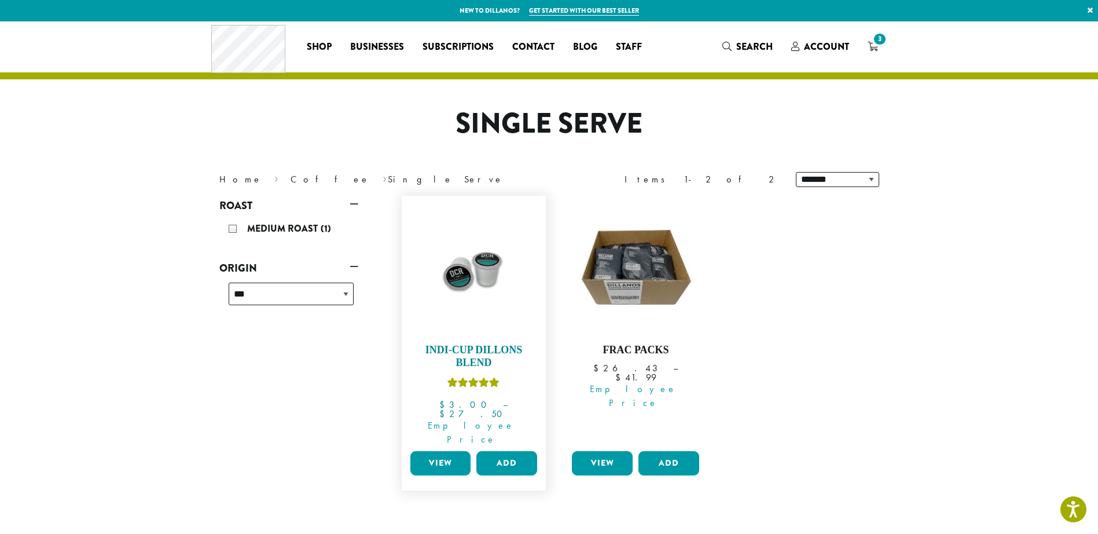 The image size is (1098, 534). Describe the element at coordinates (474, 356) in the screenshot. I see `h4: Indi-Cup Dillons Blend` at that location.